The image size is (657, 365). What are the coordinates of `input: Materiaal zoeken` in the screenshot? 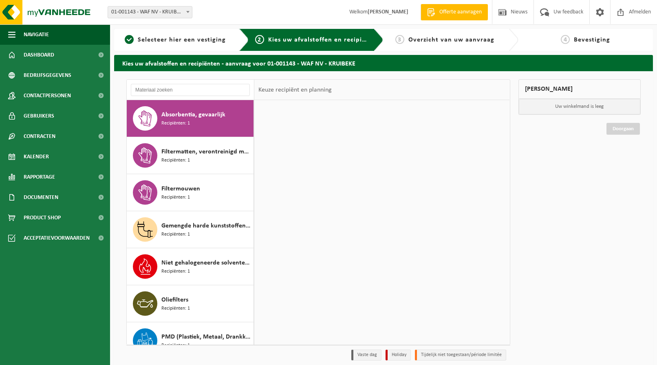 It's located at (190, 90).